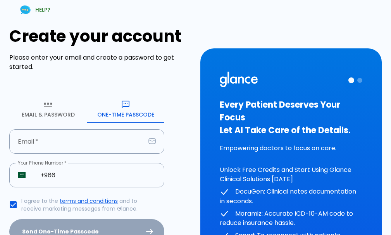 The height and width of the screenshot is (235, 391). I want to click on button: Select country, so click(22, 175).